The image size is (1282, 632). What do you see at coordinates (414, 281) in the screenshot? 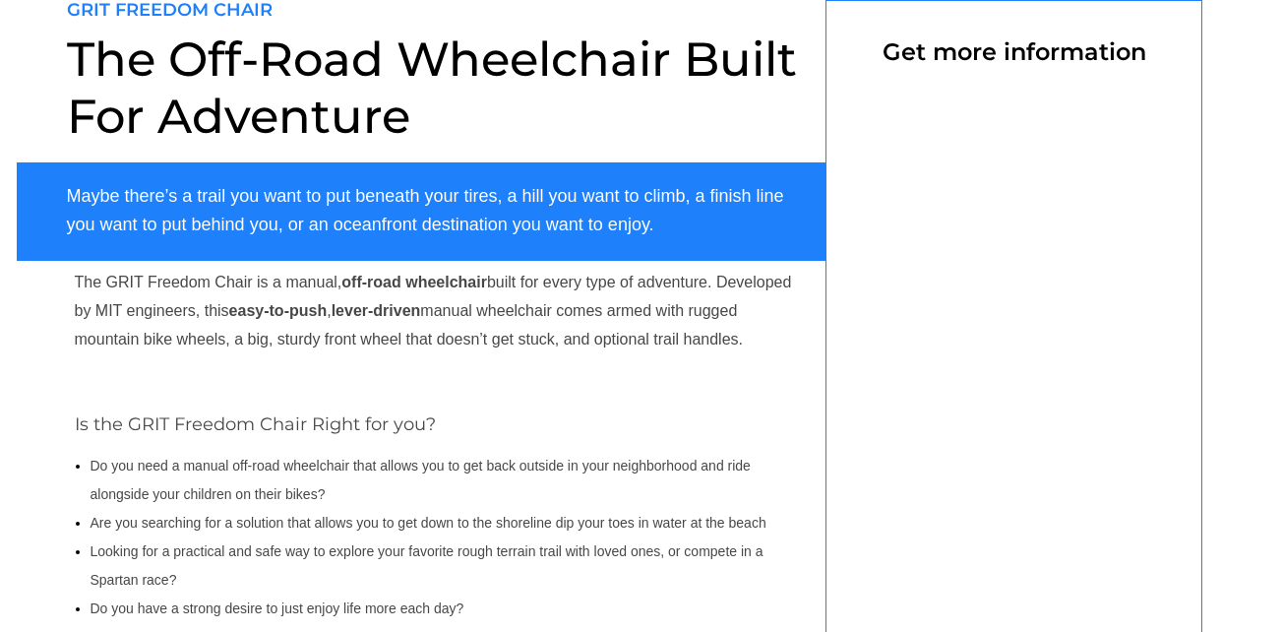
I see `strong: off-road wheelchair` at bounding box center [414, 281].